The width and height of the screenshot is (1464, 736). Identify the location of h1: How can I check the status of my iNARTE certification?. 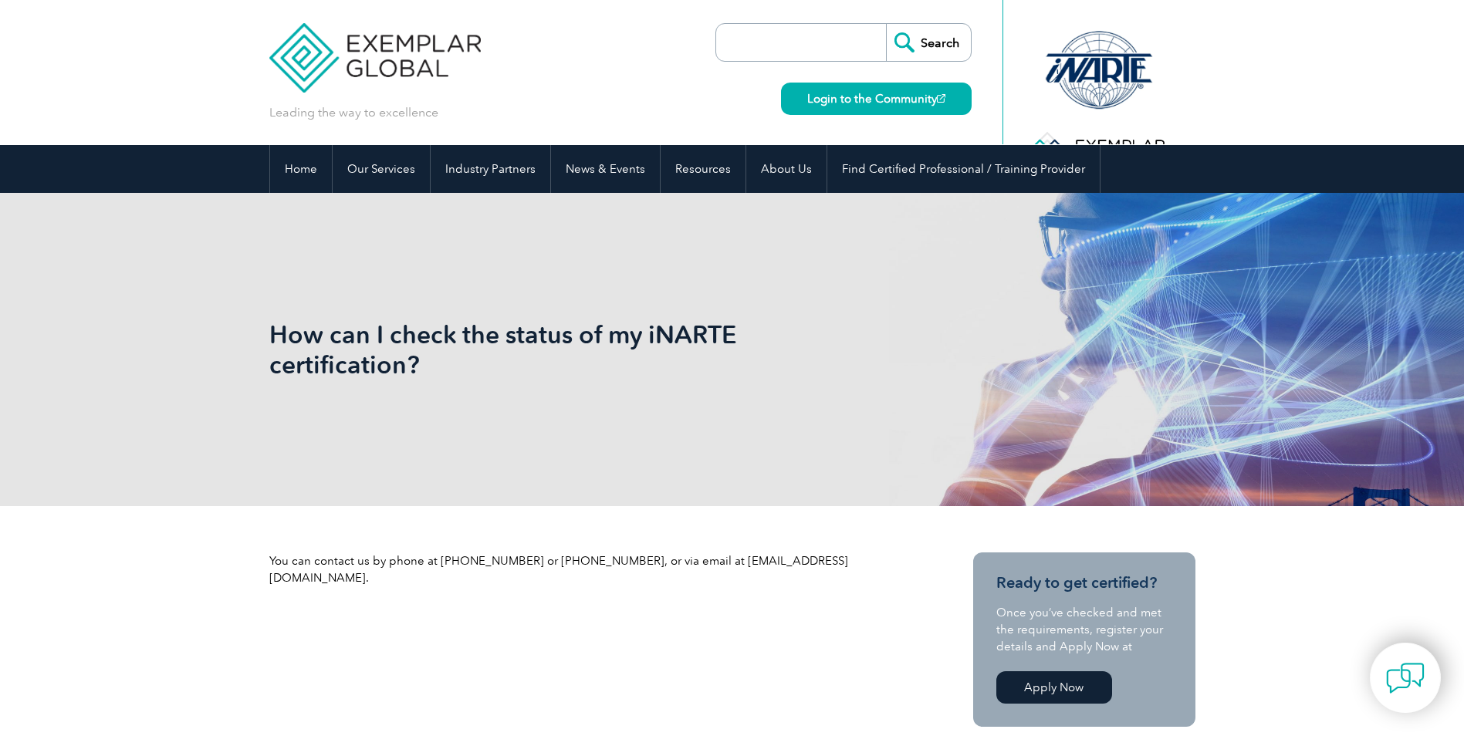
(566, 350).